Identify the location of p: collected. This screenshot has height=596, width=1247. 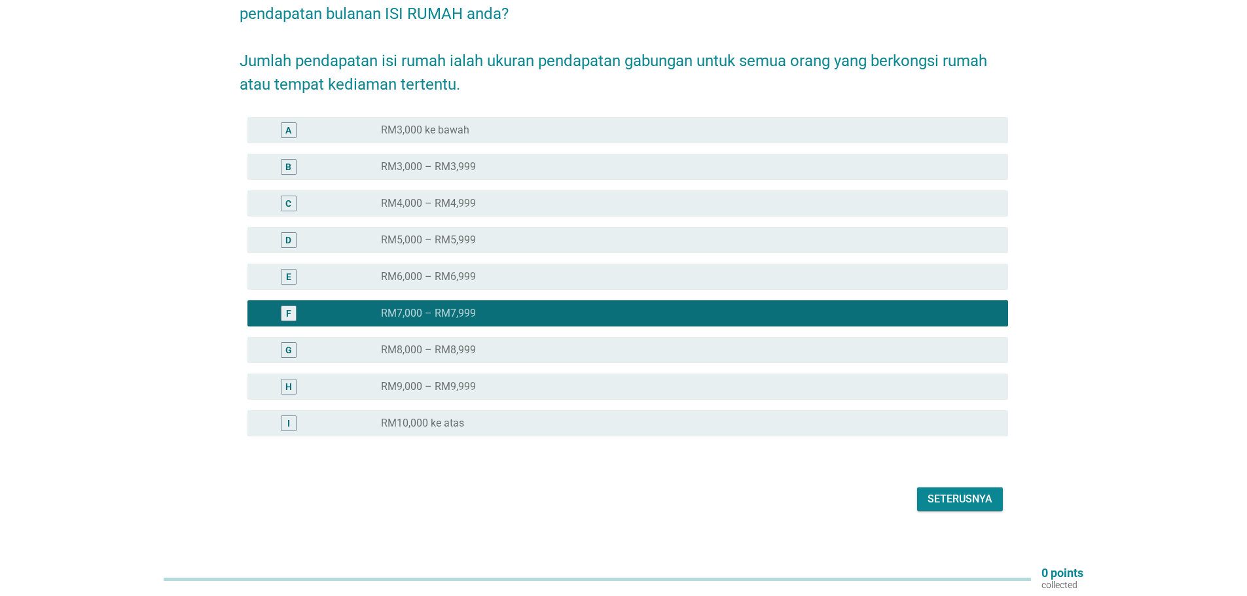
(1062, 585).